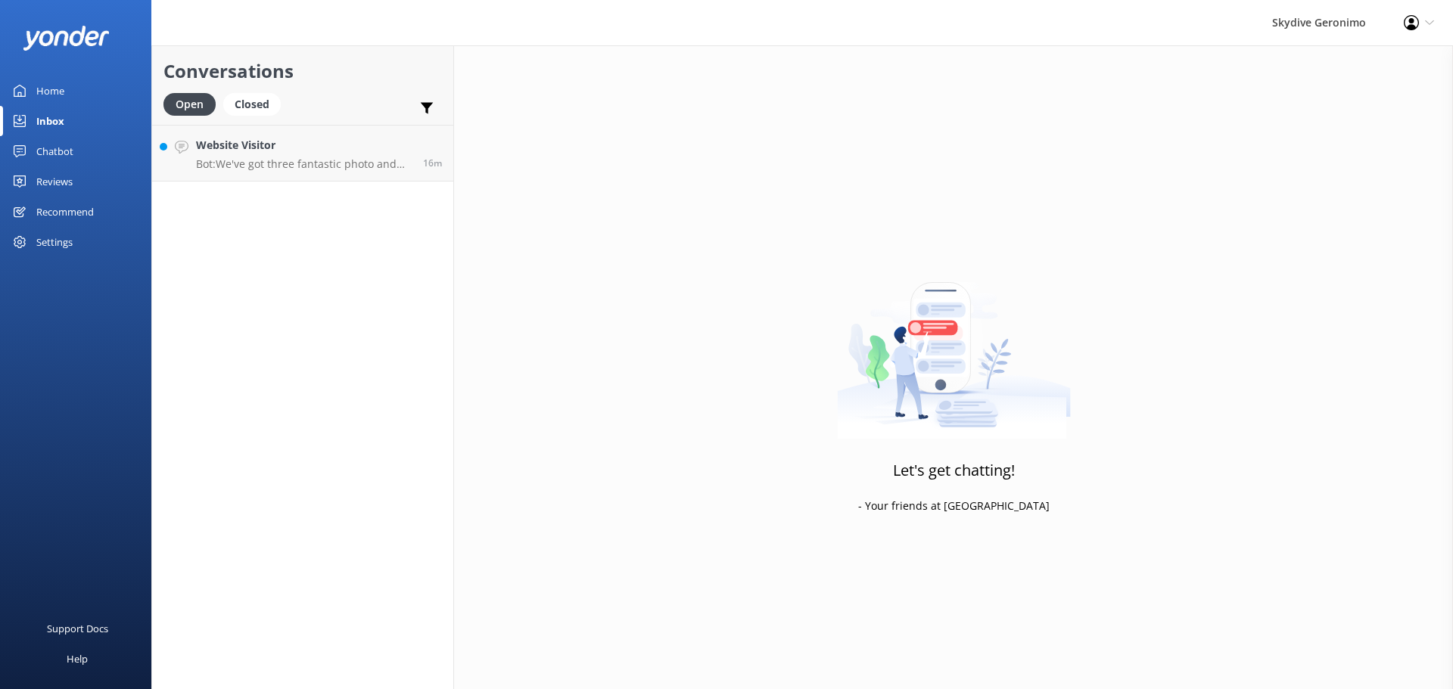 Image resolution: width=1453 pixels, height=689 pixels. Describe the element at coordinates (303, 164) in the screenshot. I see `p: Bot: We've got three fantastic photo and video packages to capture your skydive adventure: - **Ha...` at that location.